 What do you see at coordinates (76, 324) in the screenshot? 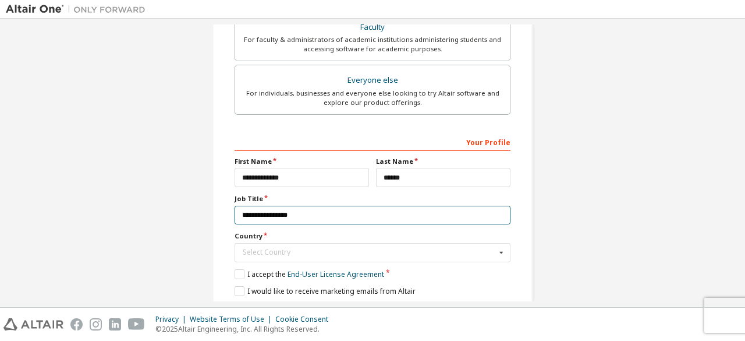
I see `img: facebook.svg` at bounding box center [76, 324].